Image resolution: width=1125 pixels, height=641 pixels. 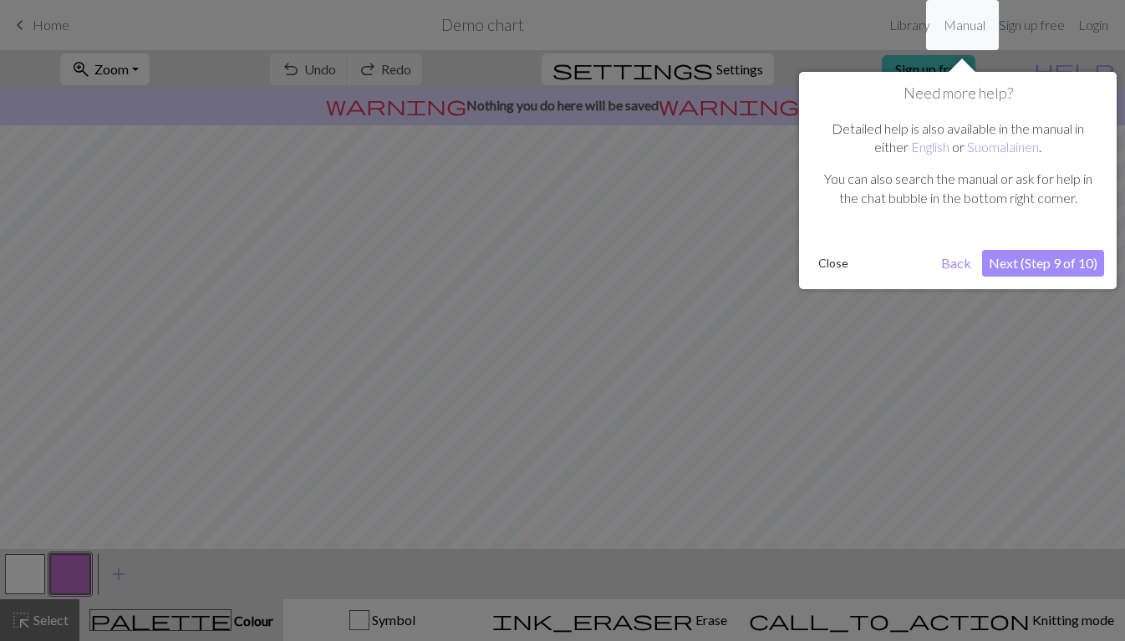 I want to click on h1: Need more help?, so click(x=958, y=94).